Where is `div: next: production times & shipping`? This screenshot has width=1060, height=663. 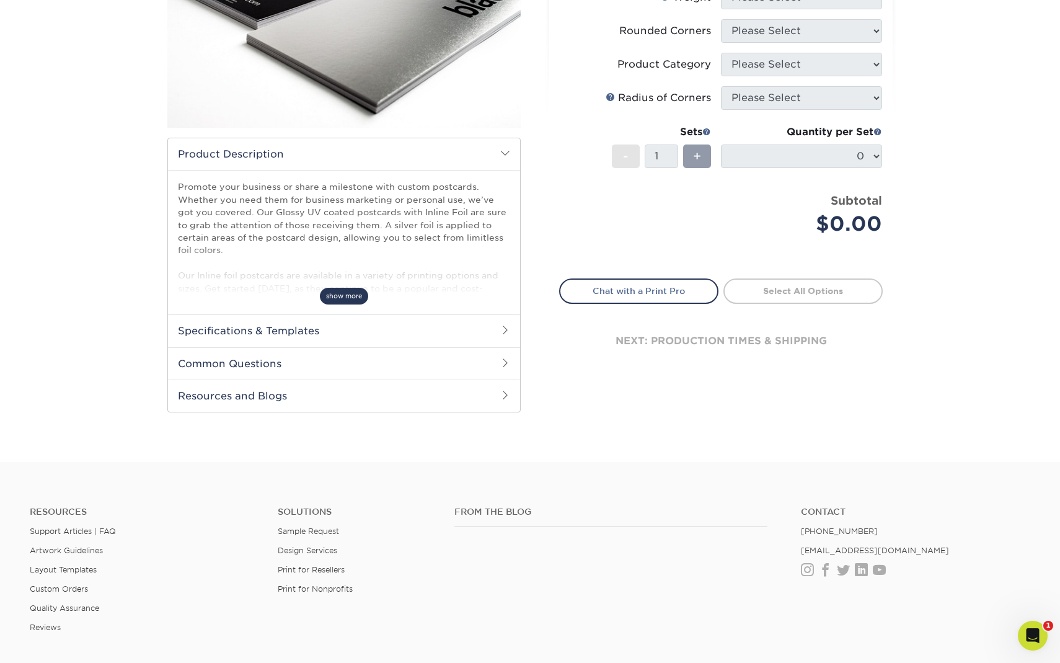 div: next: production times & shipping is located at coordinates (721, 341).